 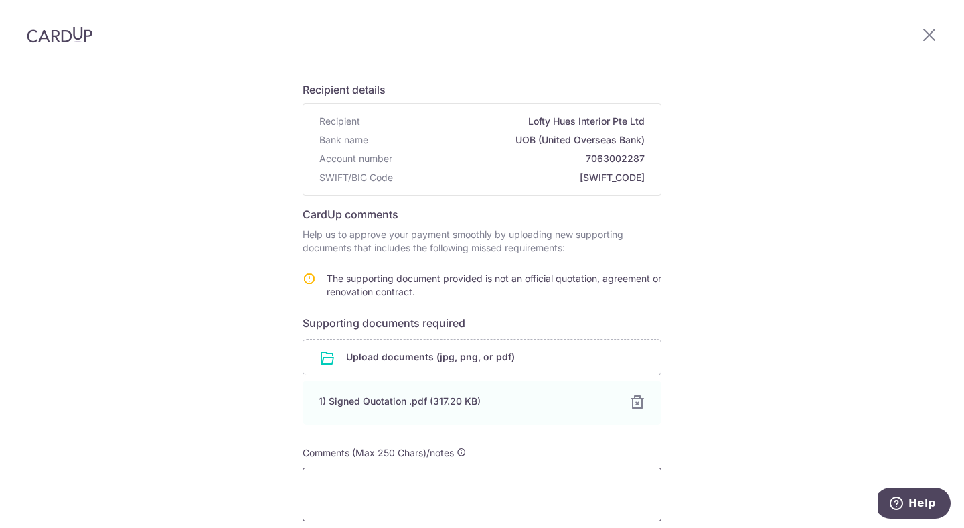 What do you see at coordinates (378, 452) in the screenshot?
I see `span: Comments (Max 250 Chars)/notes` at bounding box center [378, 452].